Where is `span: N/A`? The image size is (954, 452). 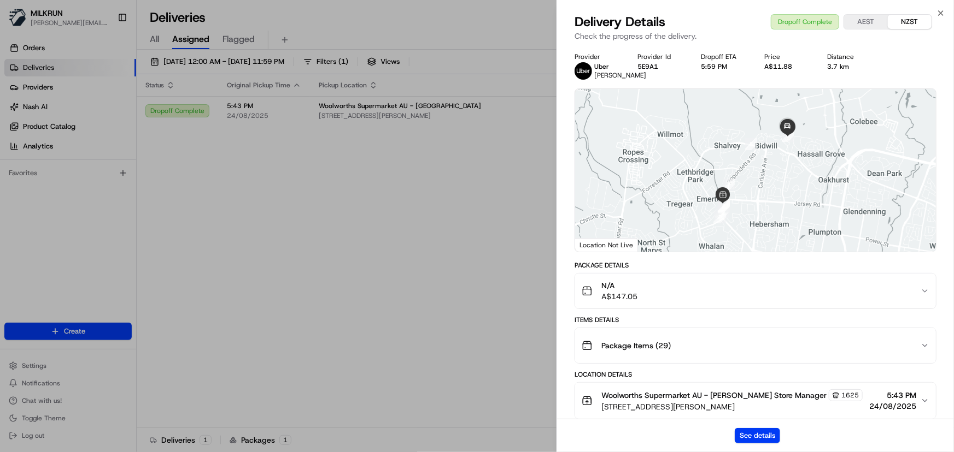
span: N/A is located at coordinates (619, 286).